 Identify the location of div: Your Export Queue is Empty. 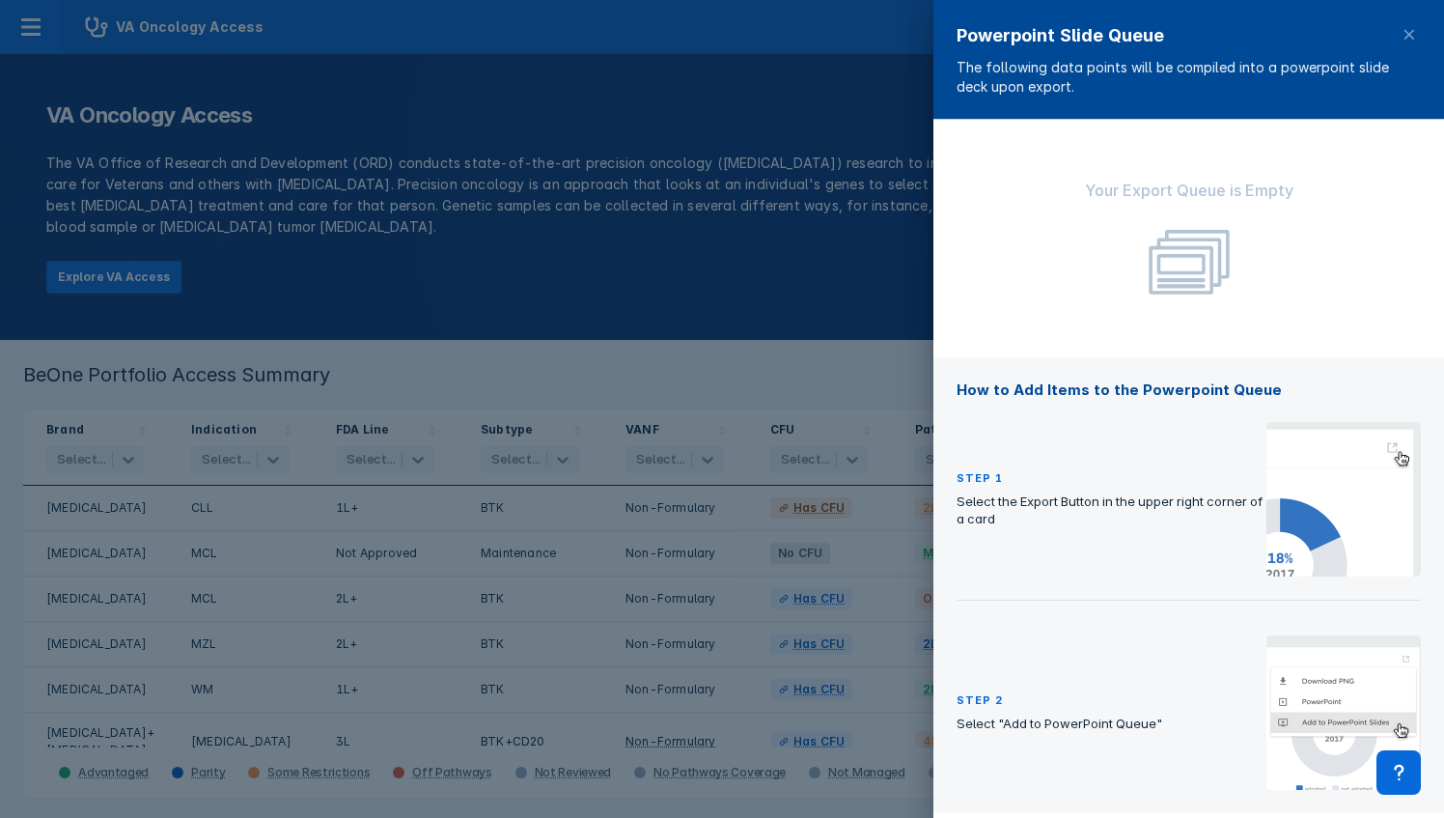
(1189, 190).